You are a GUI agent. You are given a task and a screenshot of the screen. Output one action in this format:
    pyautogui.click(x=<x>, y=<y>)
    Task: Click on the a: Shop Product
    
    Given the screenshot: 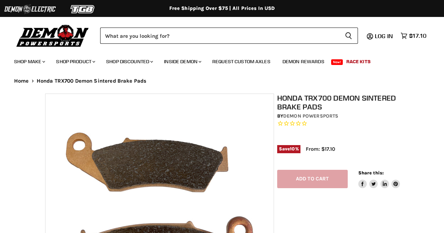 What is the action you would take?
    pyautogui.click(x=75, y=61)
    